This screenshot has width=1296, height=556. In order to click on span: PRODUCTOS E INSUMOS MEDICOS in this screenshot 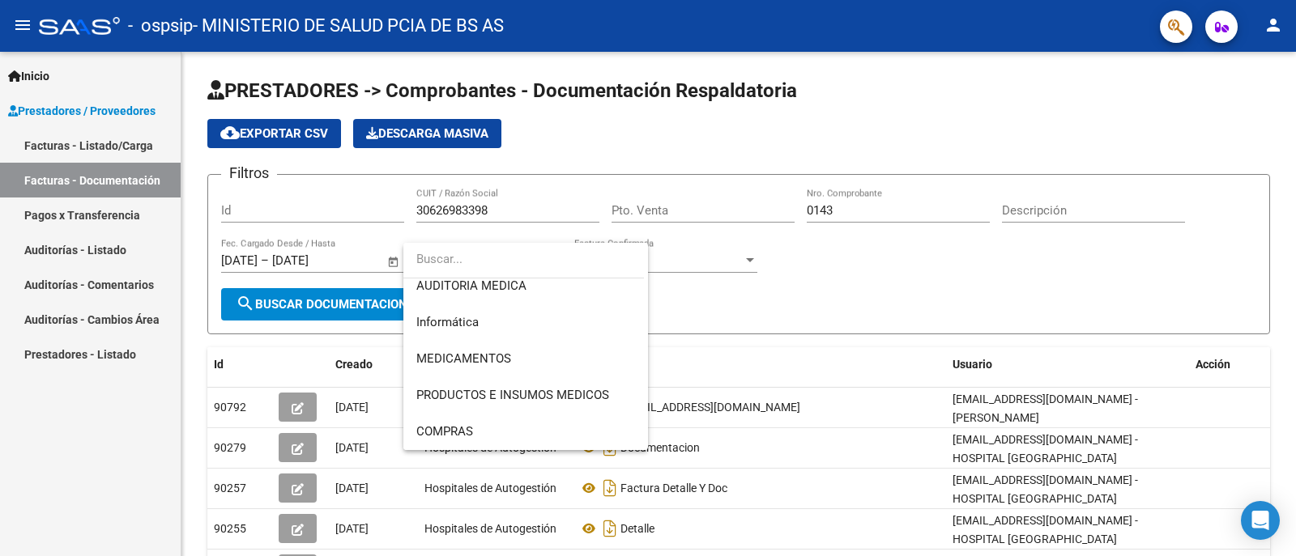, I will do `click(513, 395)`.